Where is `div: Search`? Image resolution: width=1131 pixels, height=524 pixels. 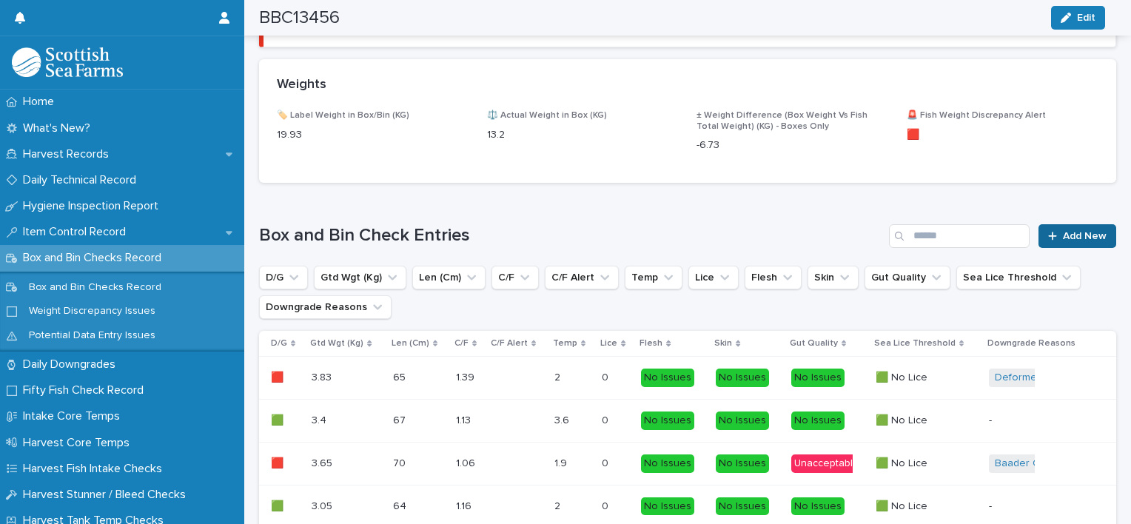 div: Search is located at coordinates (959, 236).